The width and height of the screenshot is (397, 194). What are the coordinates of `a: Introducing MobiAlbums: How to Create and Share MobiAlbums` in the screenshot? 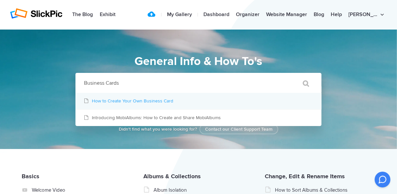 It's located at (198, 118).